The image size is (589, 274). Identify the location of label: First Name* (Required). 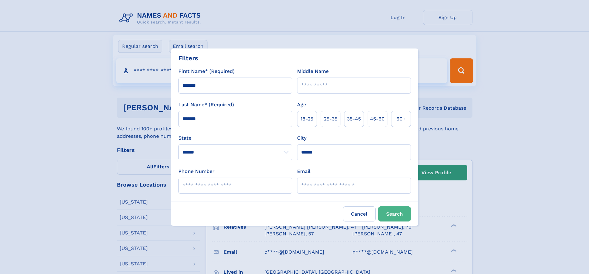
(206, 71).